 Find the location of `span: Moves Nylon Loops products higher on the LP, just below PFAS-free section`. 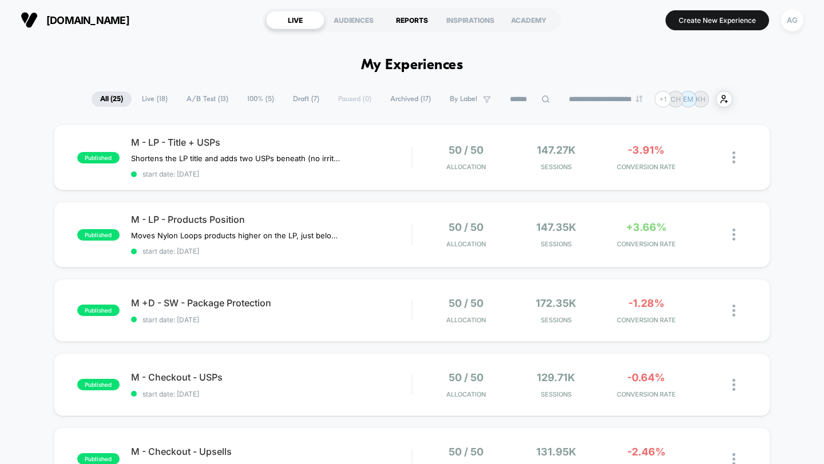

span: Moves Nylon Loops products higher on the LP, just below PFAS-free section is located at coordinates (237, 236).